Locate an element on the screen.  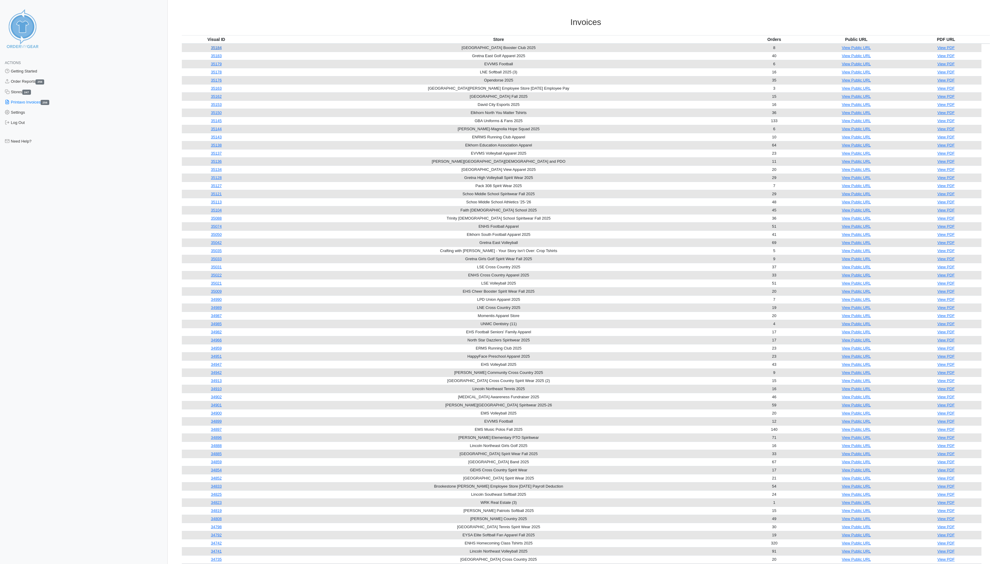
td: 33 is located at coordinates (774, 275).